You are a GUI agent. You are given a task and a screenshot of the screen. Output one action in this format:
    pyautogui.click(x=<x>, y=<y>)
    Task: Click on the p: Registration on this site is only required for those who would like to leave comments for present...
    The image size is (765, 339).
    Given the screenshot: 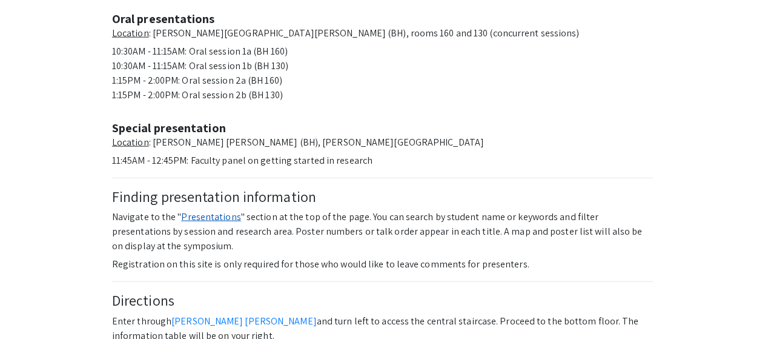 What is the action you would take?
    pyautogui.click(x=382, y=264)
    